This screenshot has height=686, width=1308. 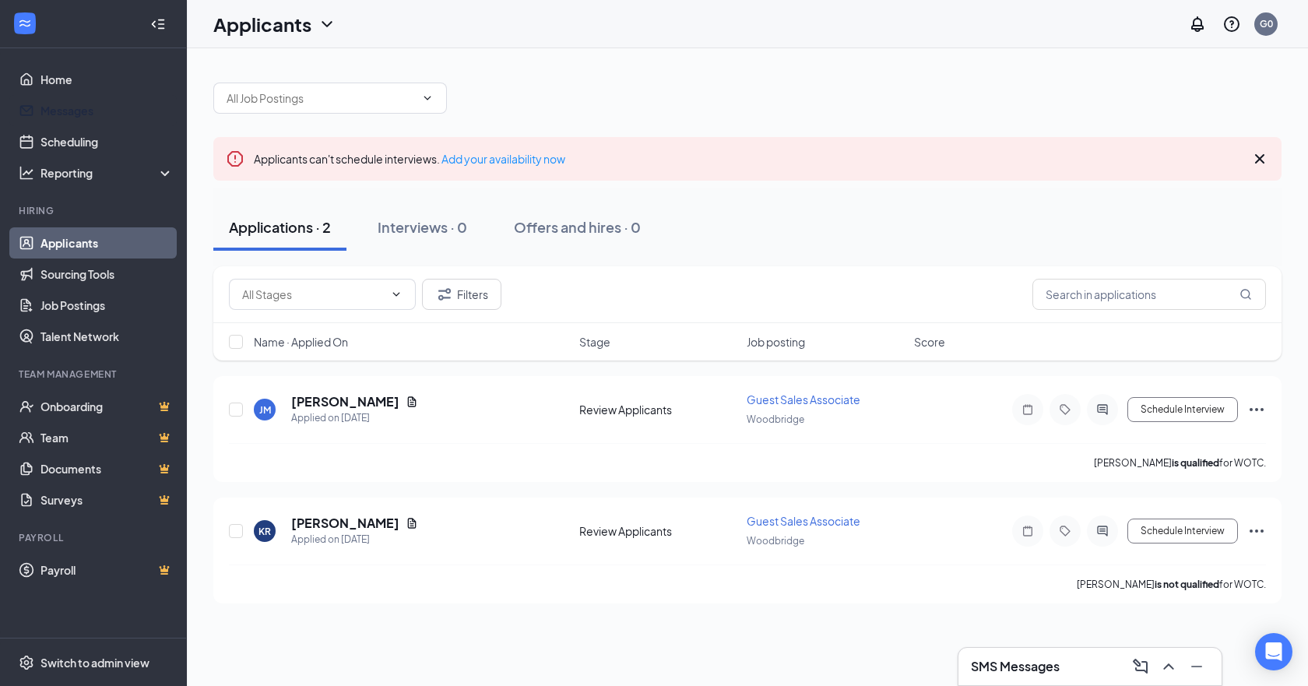 I want to click on h3: SMS Messages, so click(x=1016, y=667).